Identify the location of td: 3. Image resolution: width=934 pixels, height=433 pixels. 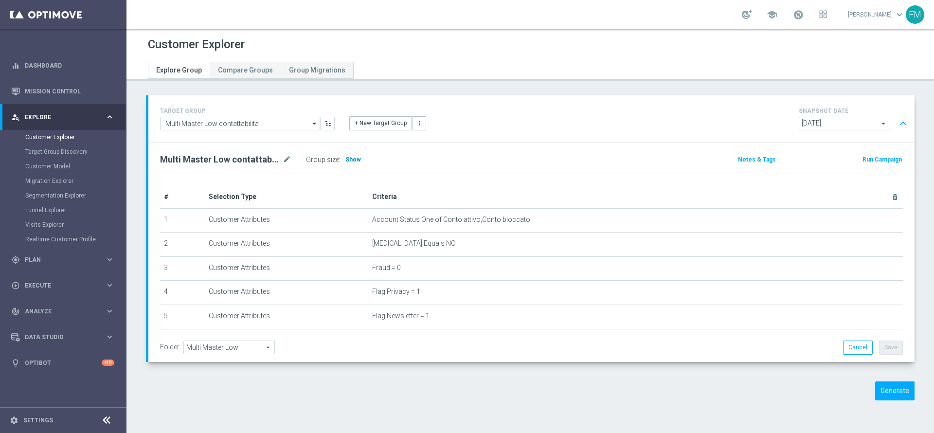
(182, 268).